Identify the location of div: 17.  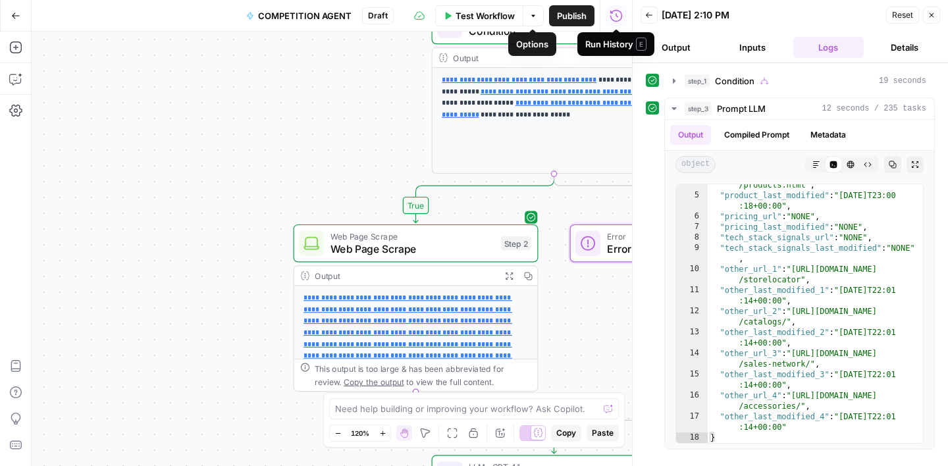
(692, 422).